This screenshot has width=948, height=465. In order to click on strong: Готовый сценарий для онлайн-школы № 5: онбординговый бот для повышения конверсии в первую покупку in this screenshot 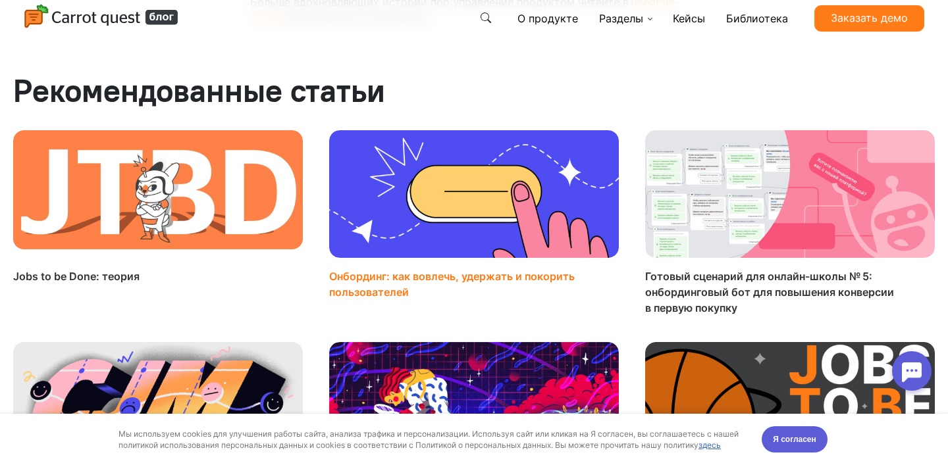, I will do `click(769, 292)`.